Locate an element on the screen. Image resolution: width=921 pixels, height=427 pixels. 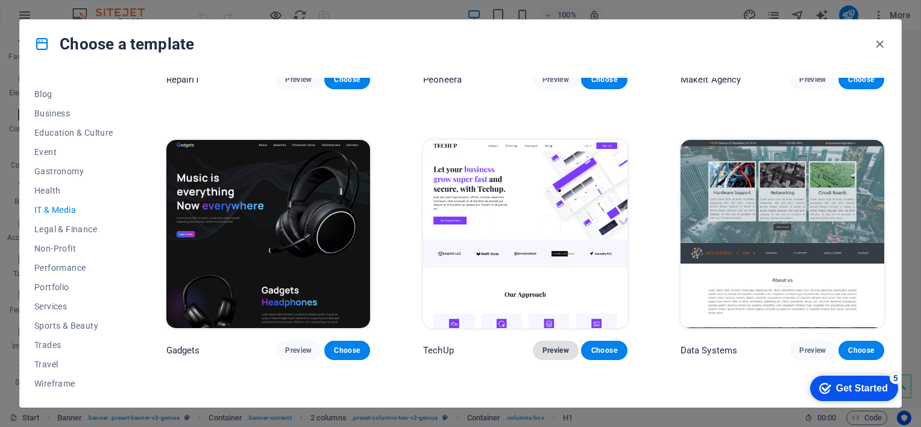
div: 5 is located at coordinates (95, 8).